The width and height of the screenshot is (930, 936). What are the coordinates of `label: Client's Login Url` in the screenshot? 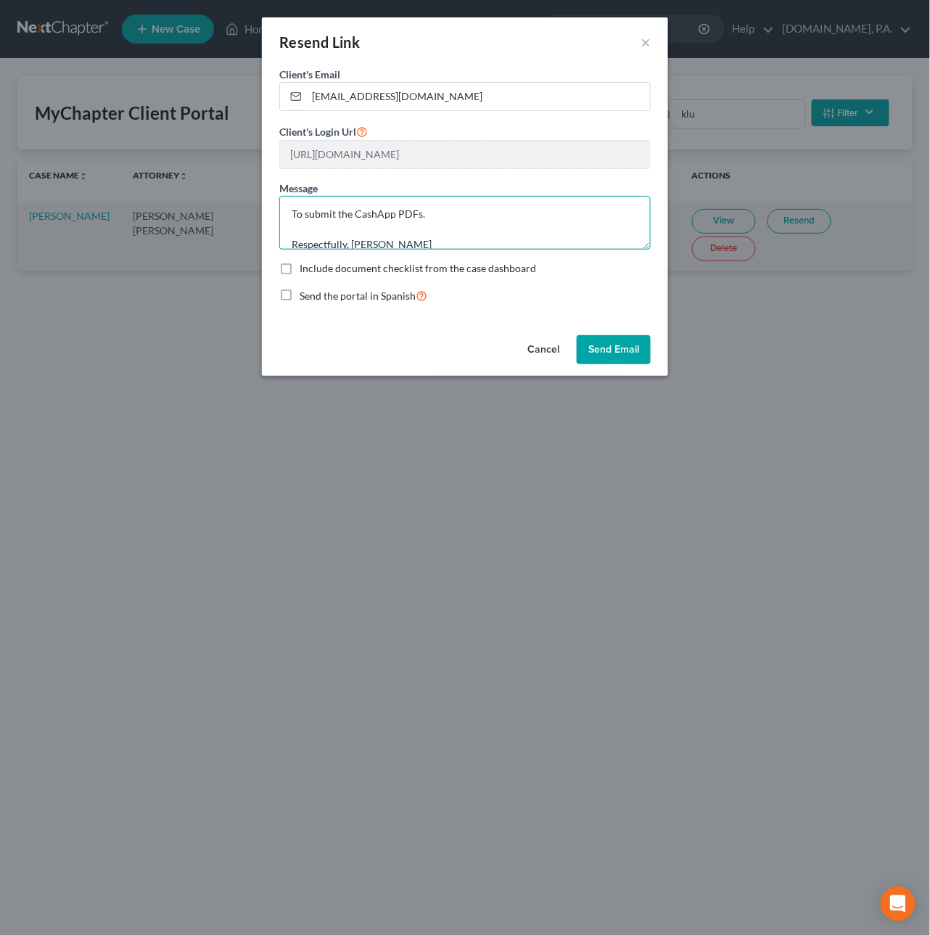 It's located at (324, 131).